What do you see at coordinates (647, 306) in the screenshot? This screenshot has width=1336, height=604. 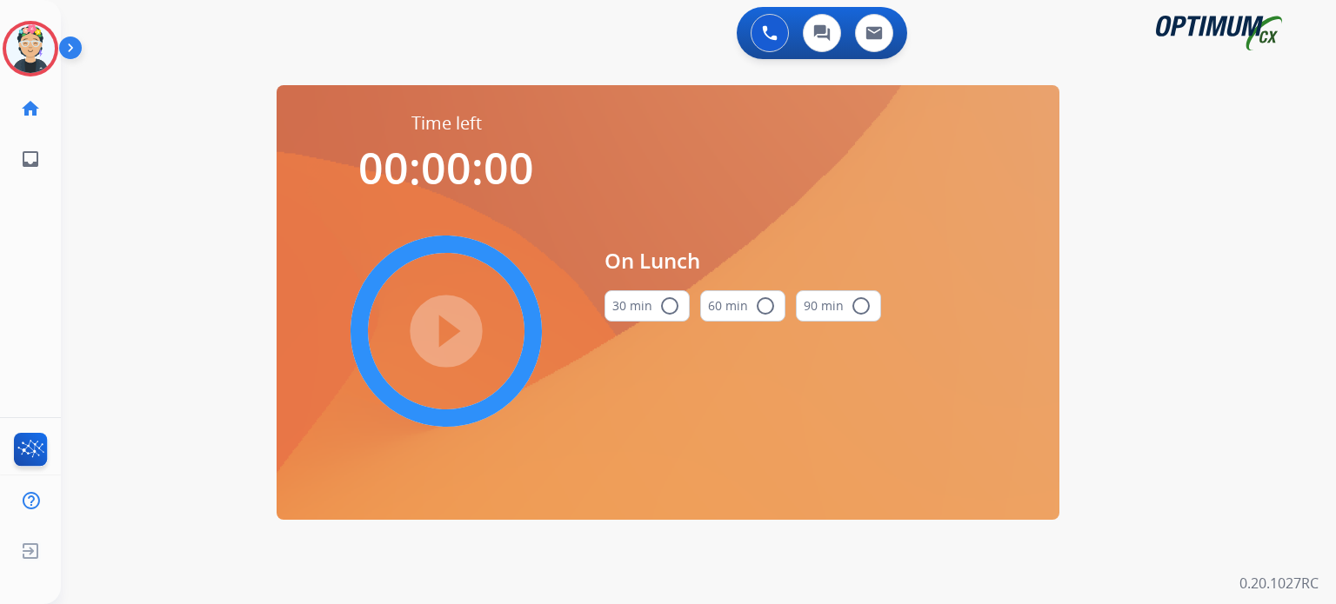 I see `button: 30 min` at bounding box center [647, 306].